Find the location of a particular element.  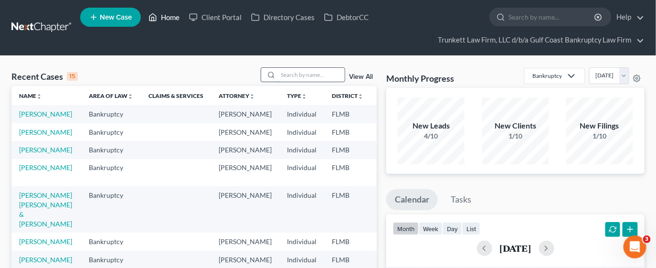

div: New Clients is located at coordinates (516, 126).